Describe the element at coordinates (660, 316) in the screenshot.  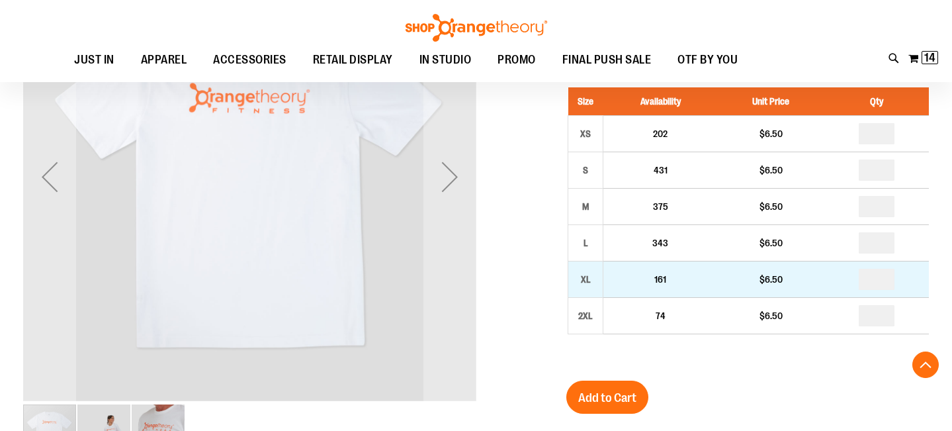
I see `span: 74` at that location.